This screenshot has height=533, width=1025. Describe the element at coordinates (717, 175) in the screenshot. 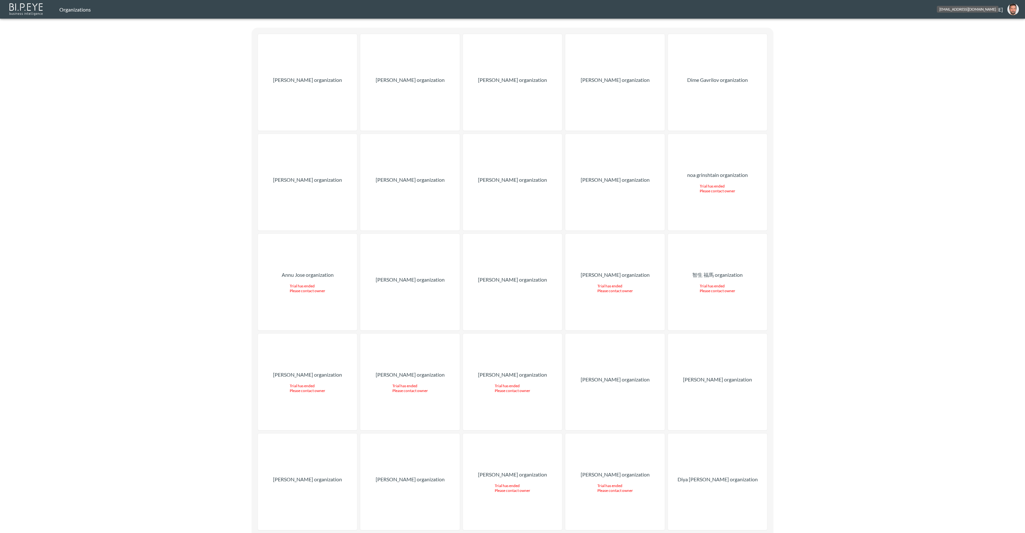

I see `p: noa grinshtain organization` at that location.